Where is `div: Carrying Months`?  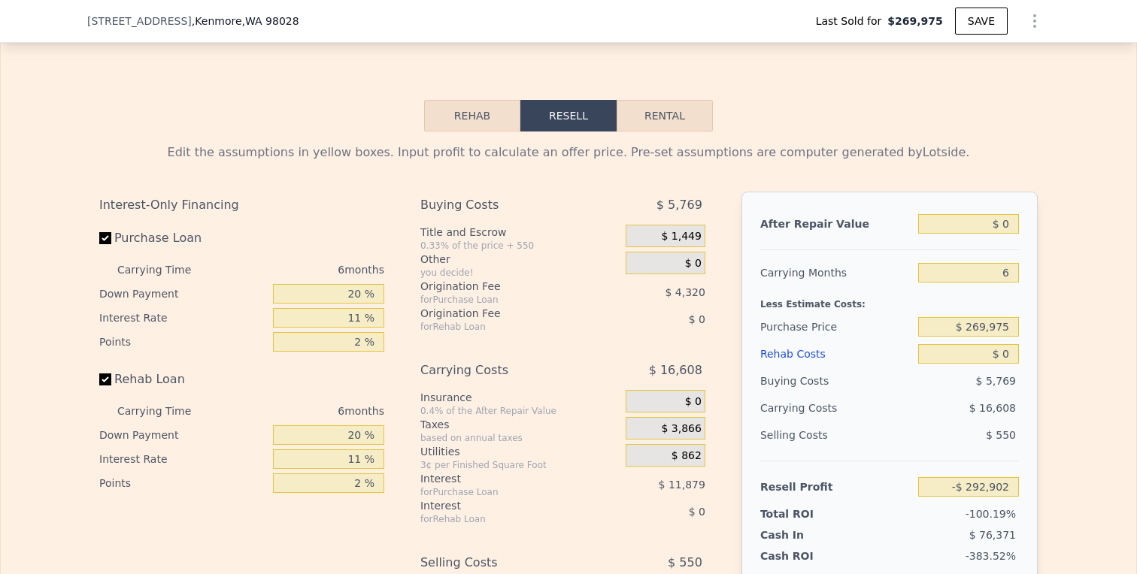 div: Carrying Months is located at coordinates (836, 273).